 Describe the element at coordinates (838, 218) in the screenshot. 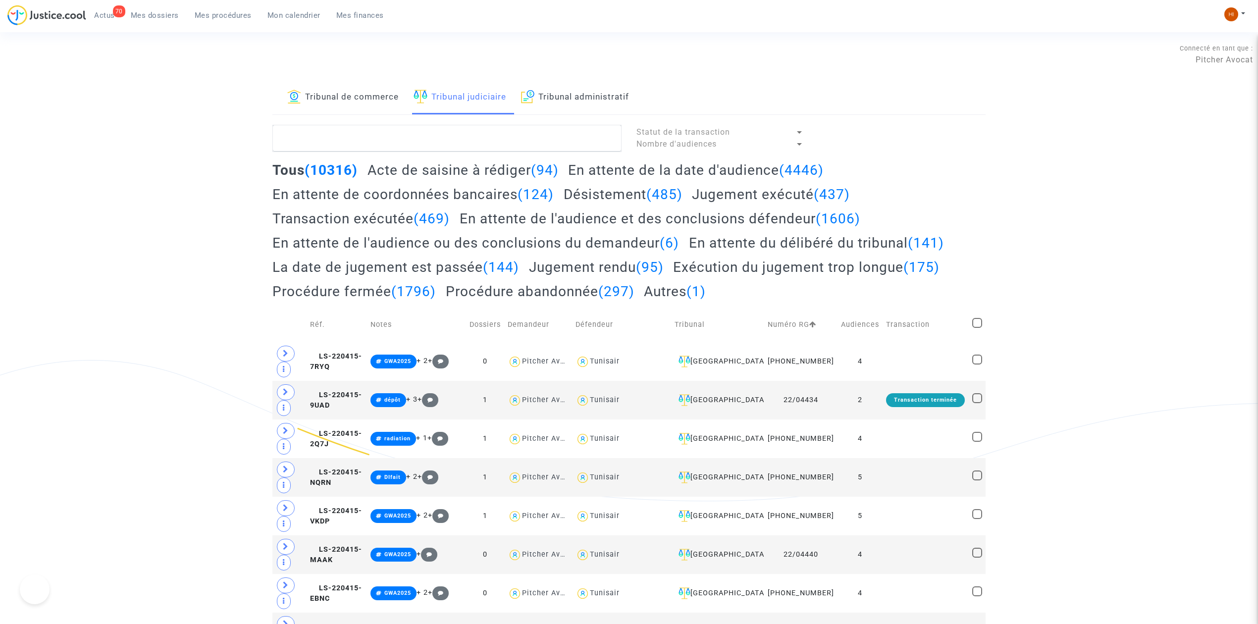

I see `span: (1606)` at that location.